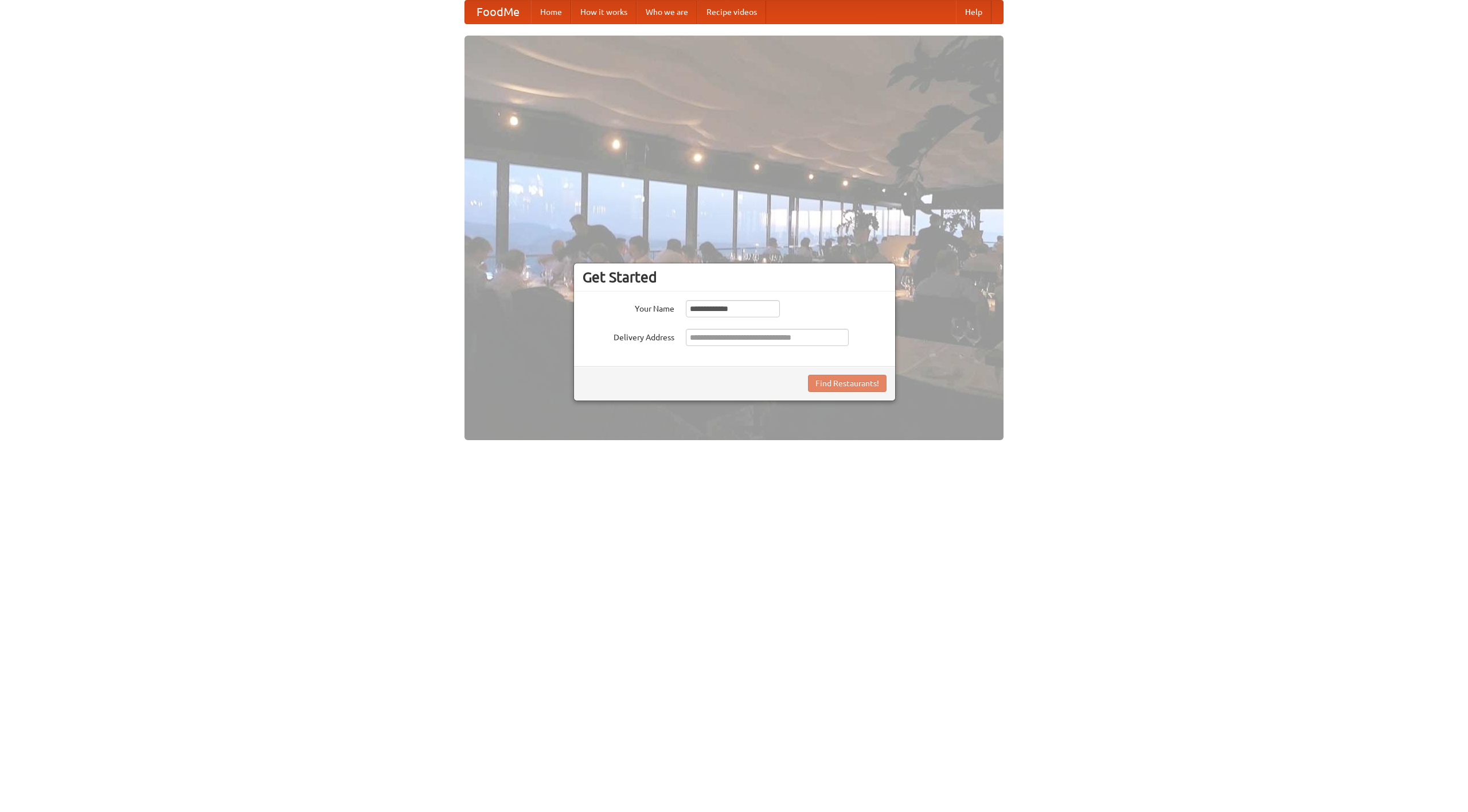  Describe the element at coordinates (847, 383) in the screenshot. I see `button: Find Restaurants!` at that location.